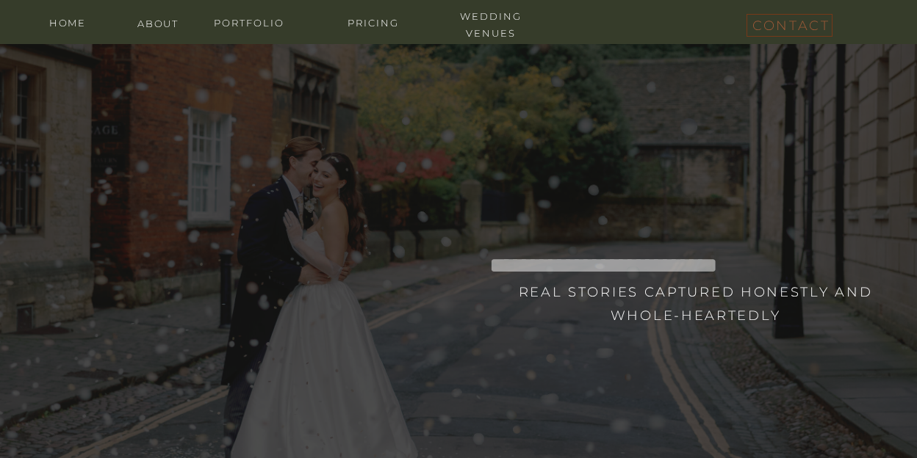 Image resolution: width=917 pixels, height=458 pixels. I want to click on a: home, so click(68, 21).